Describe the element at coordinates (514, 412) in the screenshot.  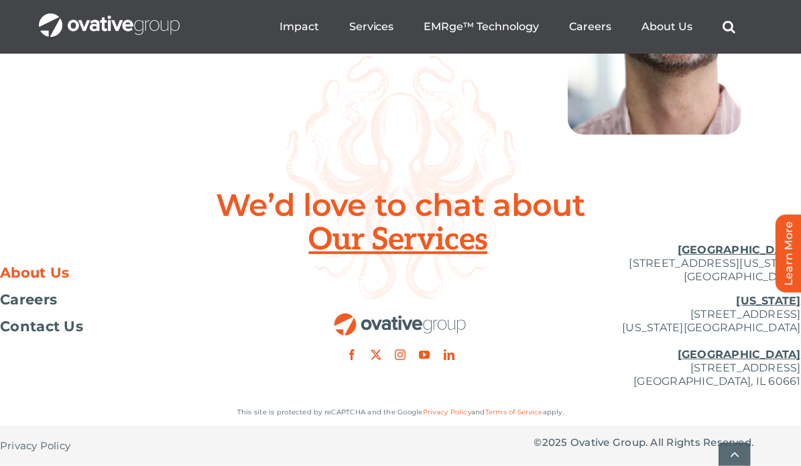
I see `a: Terms of Service` at that location.